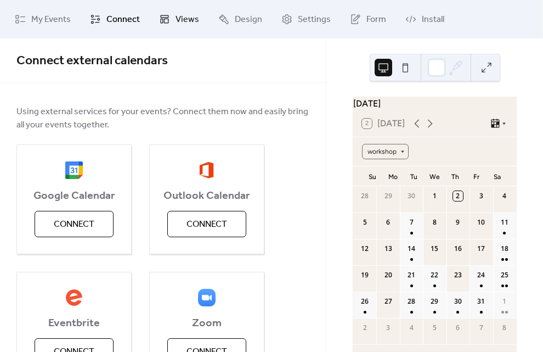  Describe the element at coordinates (163, 119) in the screenshot. I see `span: Using external services for your events? Connect them now and easily bring all your events together.` at that location.